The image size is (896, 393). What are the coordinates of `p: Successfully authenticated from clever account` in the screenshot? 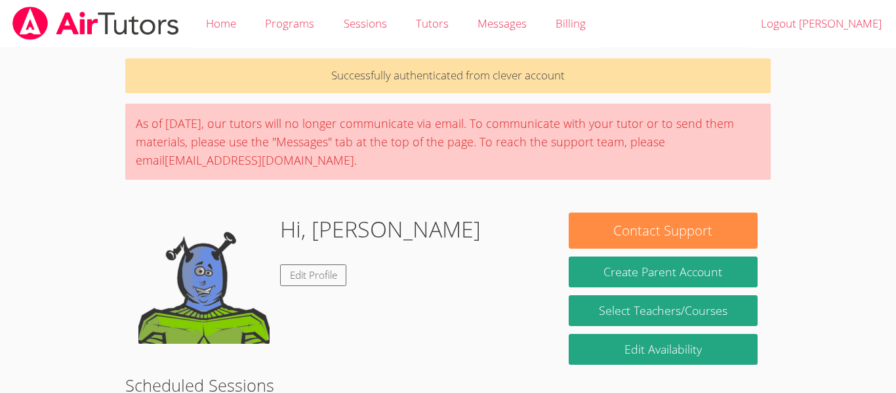 It's located at (448, 75).